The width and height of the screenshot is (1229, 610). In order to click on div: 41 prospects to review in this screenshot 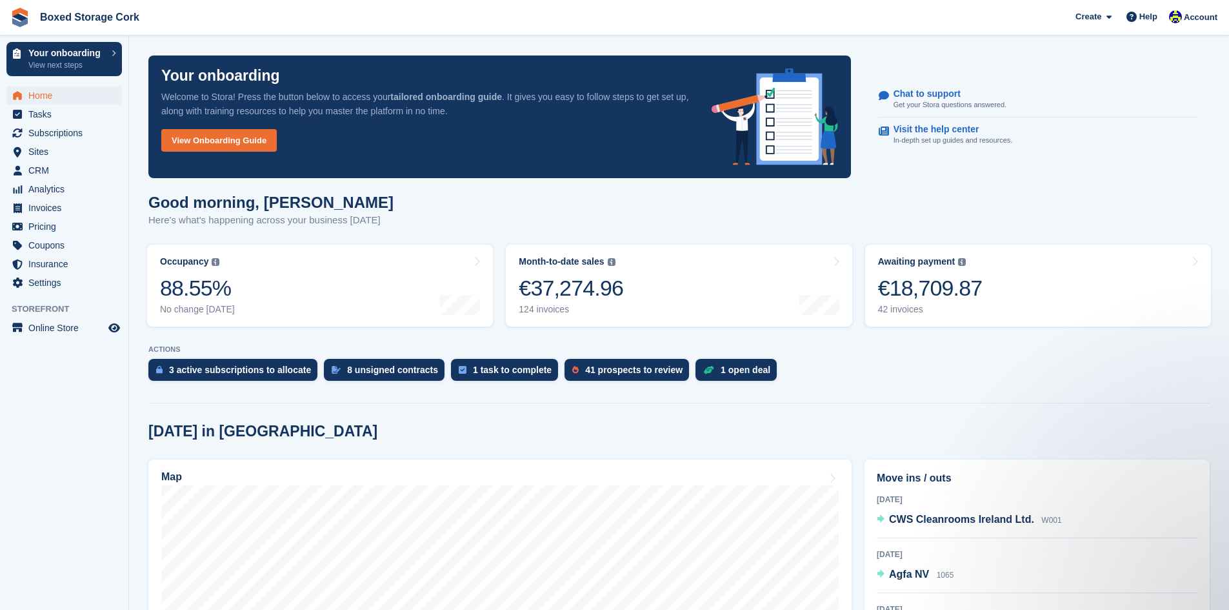, I will do `click(634, 370)`.